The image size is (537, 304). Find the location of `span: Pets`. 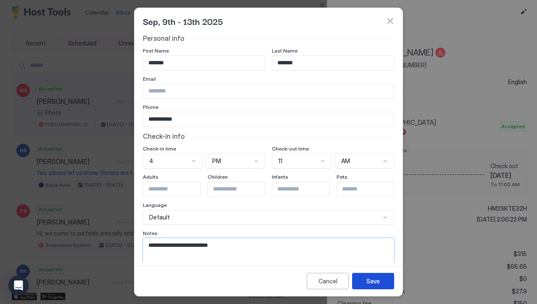

span: Pets is located at coordinates (342, 176).